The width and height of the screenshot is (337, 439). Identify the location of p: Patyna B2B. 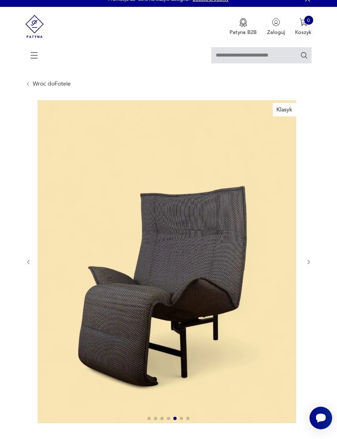
(243, 32).